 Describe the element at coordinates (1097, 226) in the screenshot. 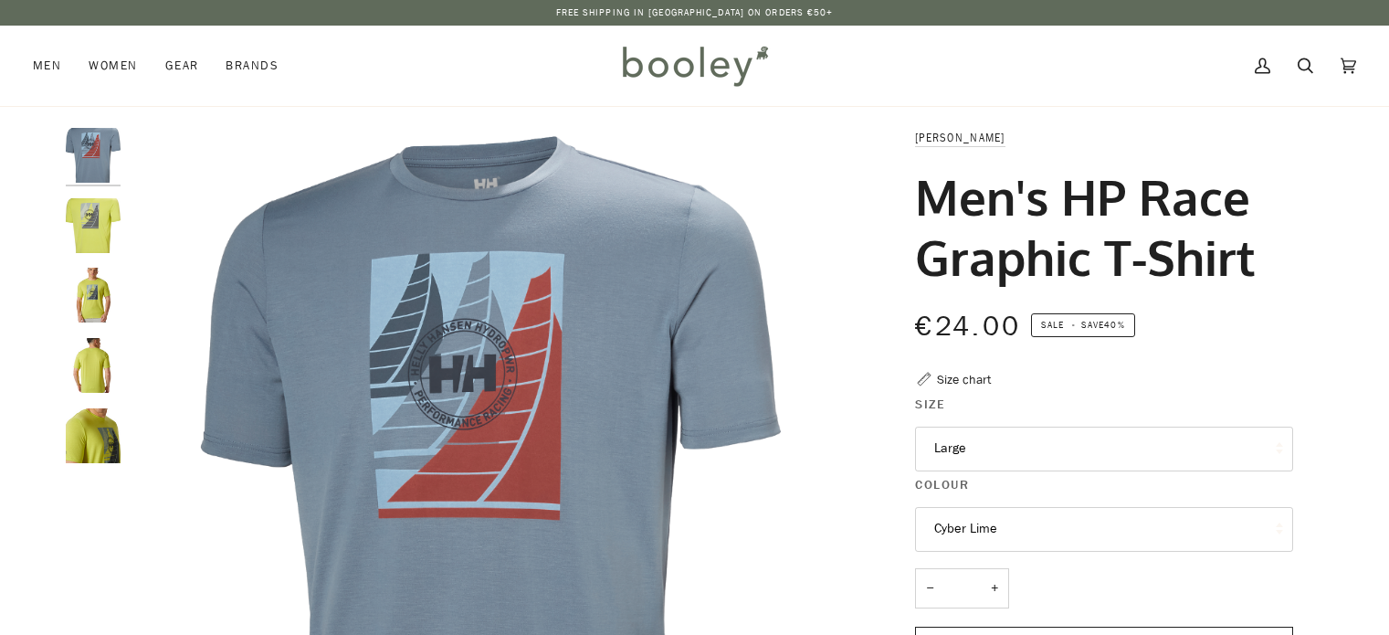

I see `h1: Men's HP Race Graphic T-Shirt` at that location.